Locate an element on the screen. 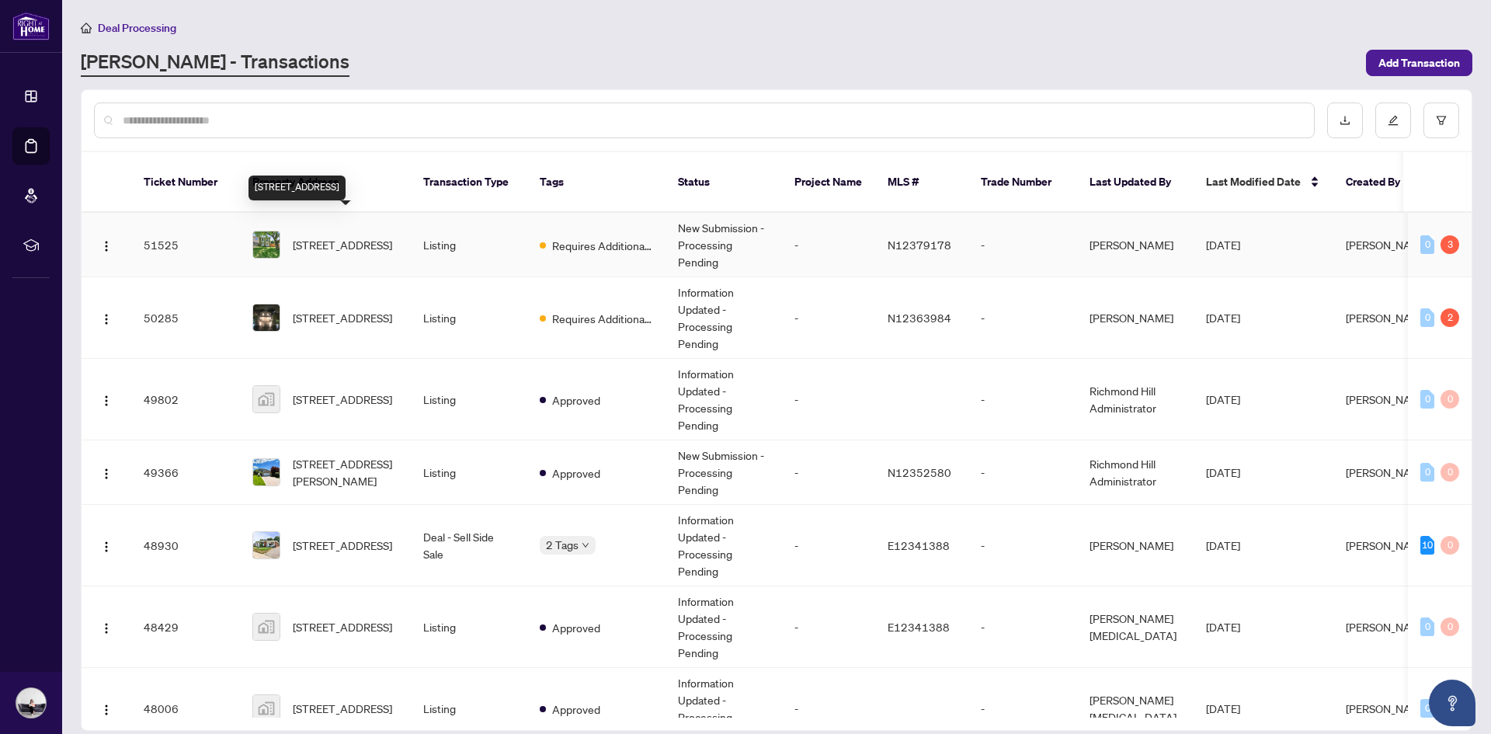  span: Add Transaction is located at coordinates (1419, 63).